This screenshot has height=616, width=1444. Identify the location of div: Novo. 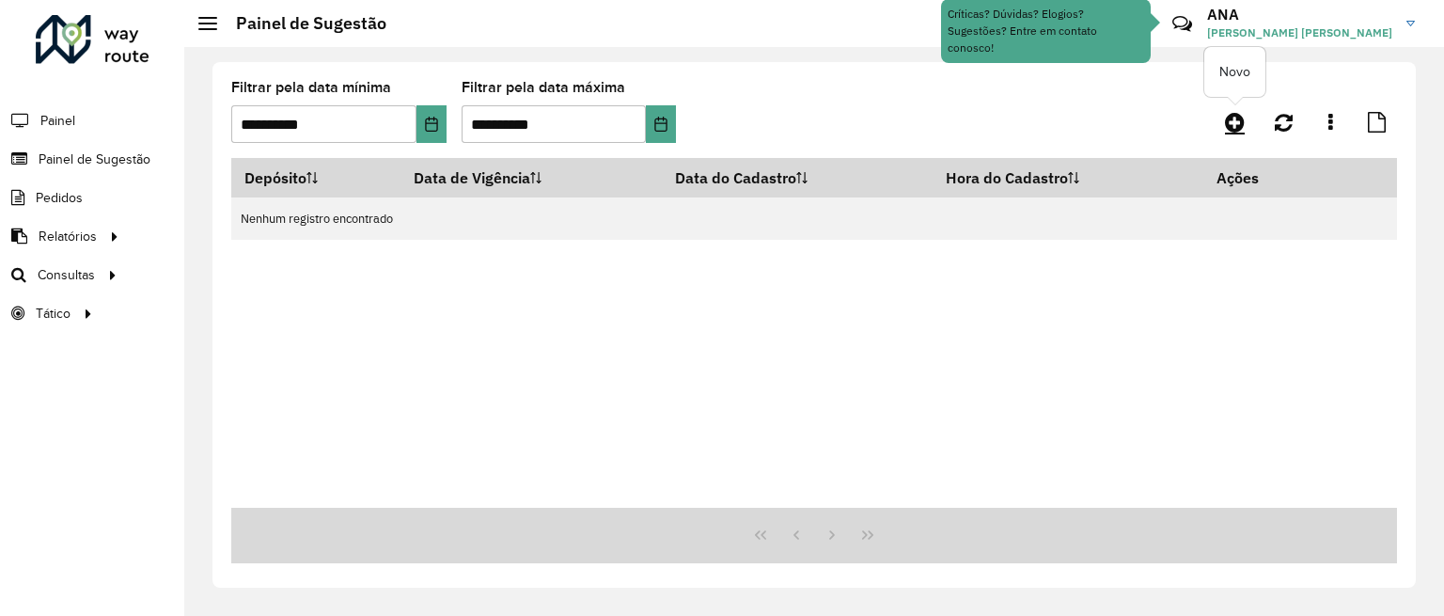
(1234, 71).